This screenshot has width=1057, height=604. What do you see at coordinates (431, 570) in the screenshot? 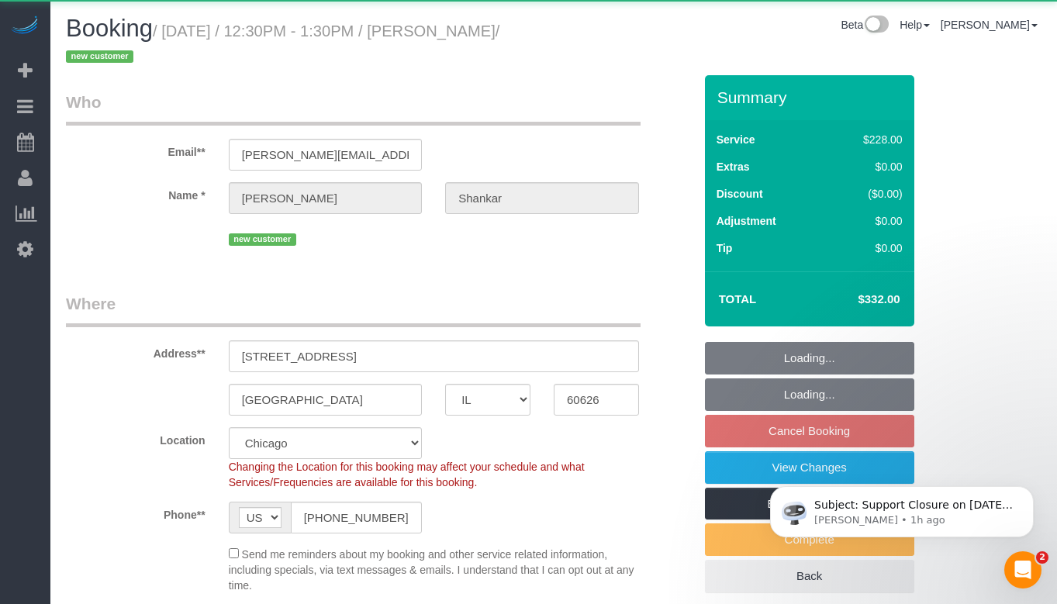
I see `span: Send me reminders about my booking and other service related information, including specials, via...` at bounding box center [431, 570].